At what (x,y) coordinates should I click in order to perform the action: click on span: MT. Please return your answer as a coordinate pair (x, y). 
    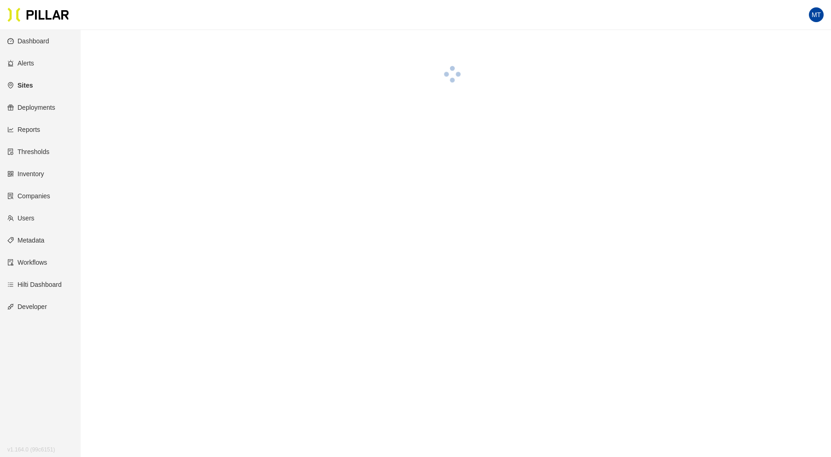
    Looking at the image, I should click on (817, 15).